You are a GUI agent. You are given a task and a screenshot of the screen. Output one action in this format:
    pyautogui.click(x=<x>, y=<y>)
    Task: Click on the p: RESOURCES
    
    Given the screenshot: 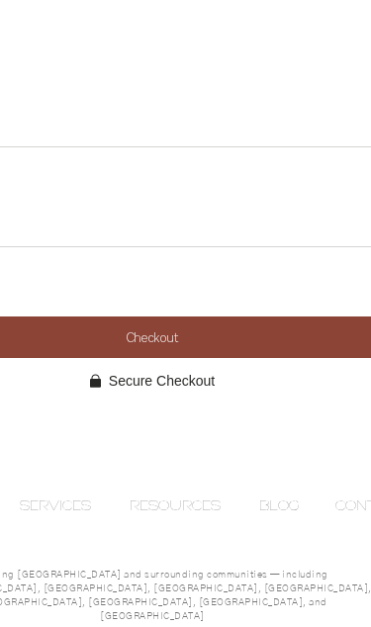 What is the action you would take?
    pyautogui.click(x=175, y=505)
    